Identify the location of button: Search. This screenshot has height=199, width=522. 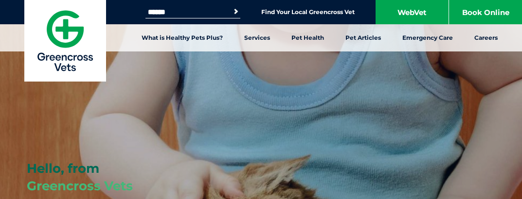
(236, 12).